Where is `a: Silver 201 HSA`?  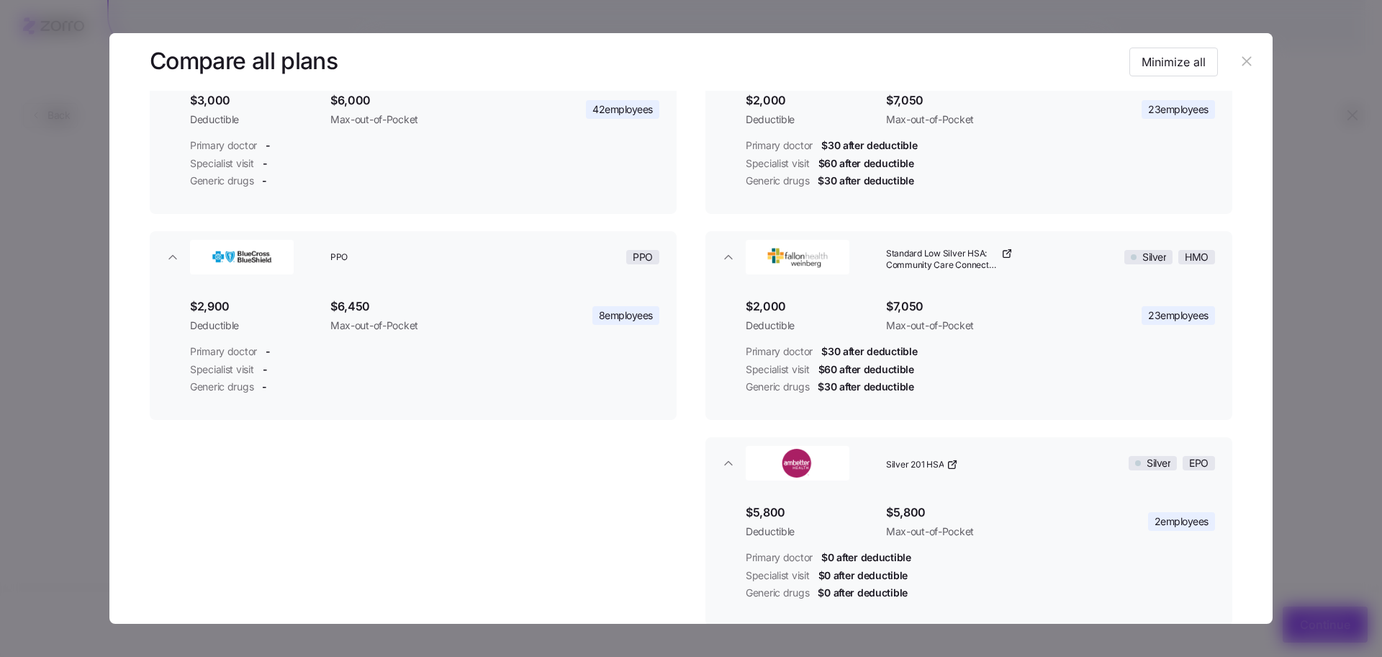 a: Silver 201 HSA is located at coordinates (922, 464).